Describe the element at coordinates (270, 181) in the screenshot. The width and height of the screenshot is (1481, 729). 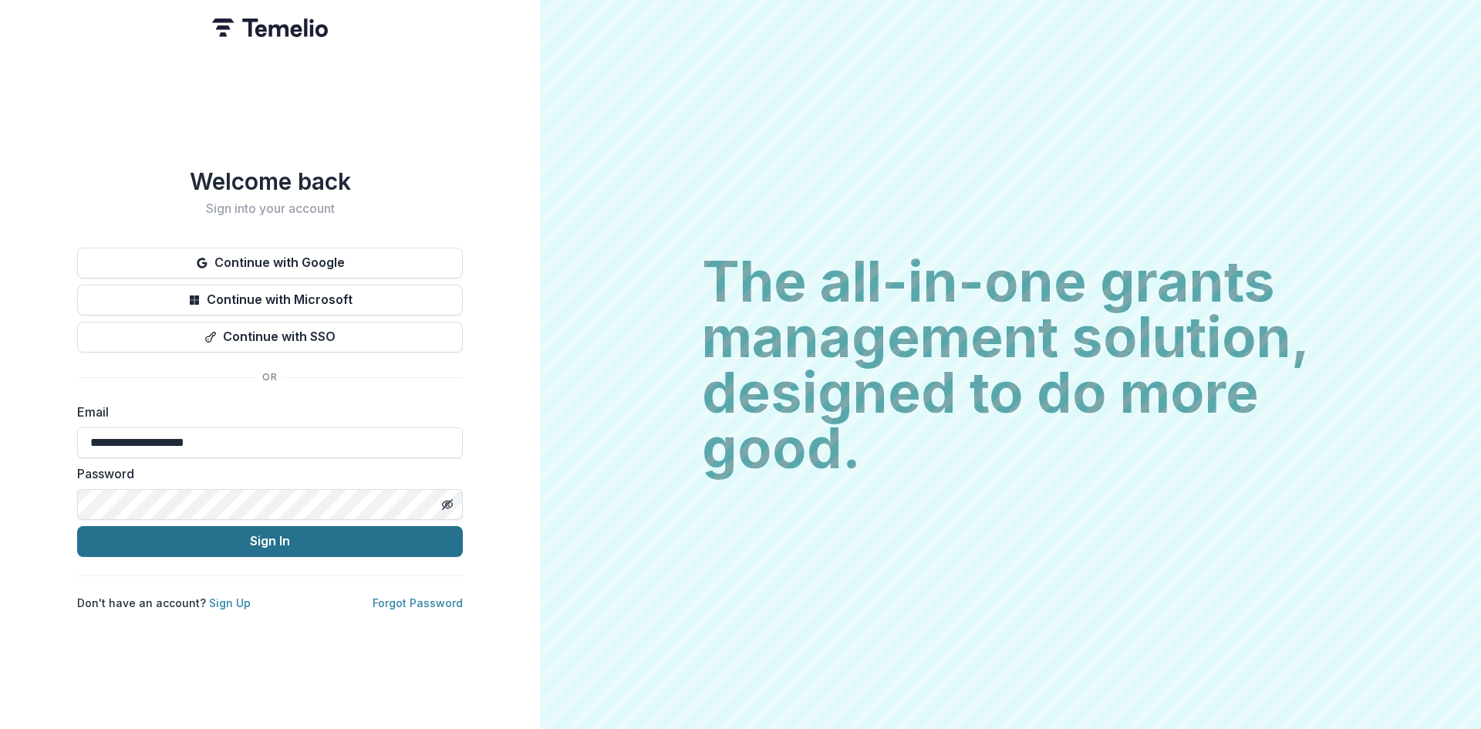
I see `h1: Welcome back` at that location.